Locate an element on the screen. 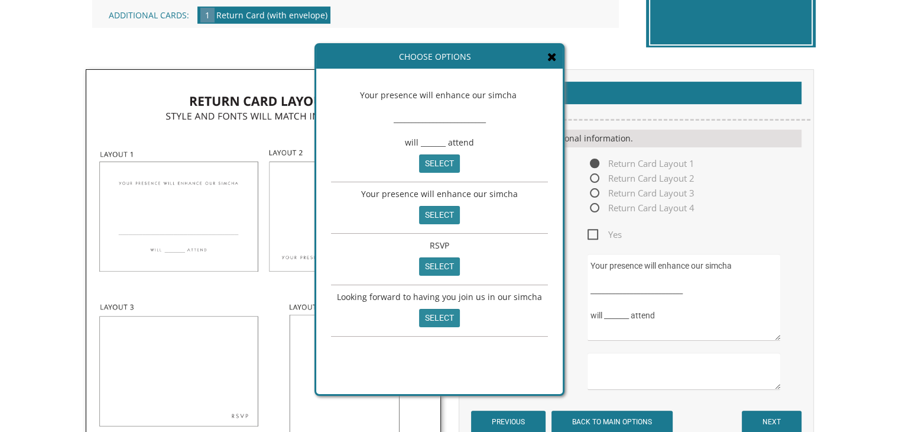 The height and width of the screenshot is (432, 899). span: Return Card Layout 3 is located at coordinates (641, 193).